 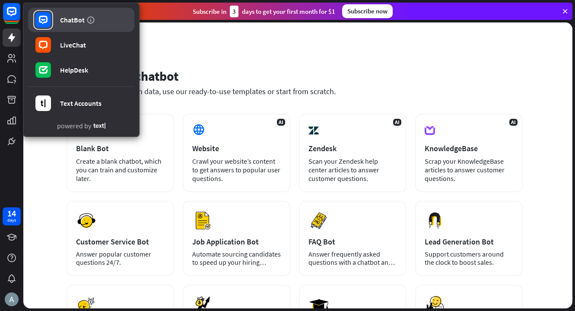 What do you see at coordinates (234, 11) in the screenshot?
I see `div: 3` at bounding box center [234, 11].